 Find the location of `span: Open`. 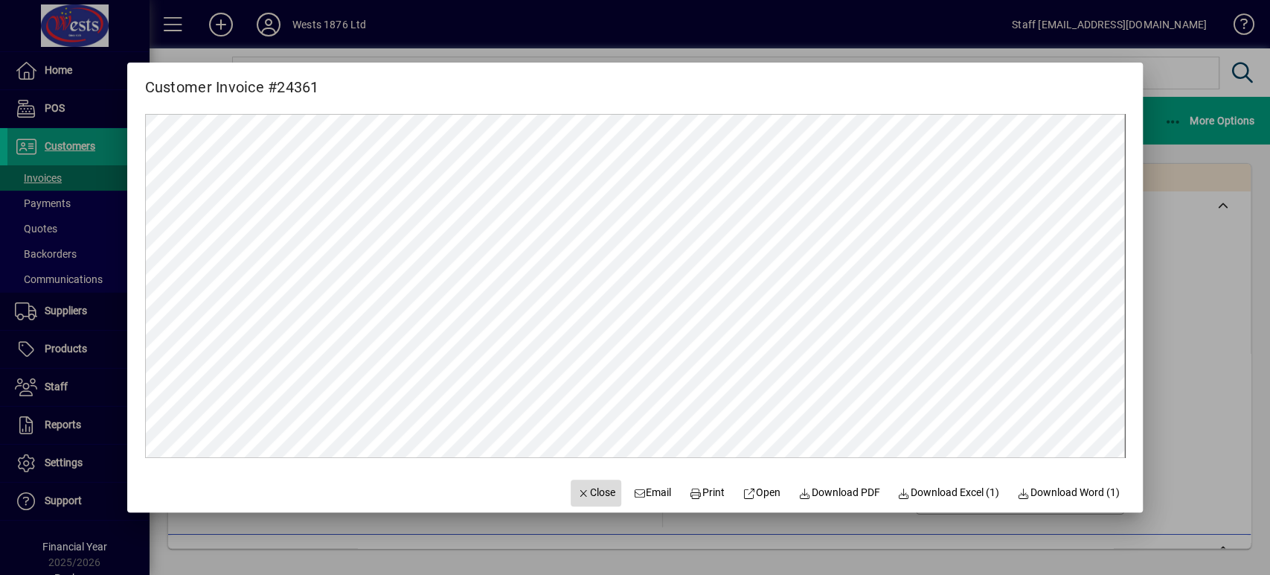

span: Open is located at coordinates (761, 492).